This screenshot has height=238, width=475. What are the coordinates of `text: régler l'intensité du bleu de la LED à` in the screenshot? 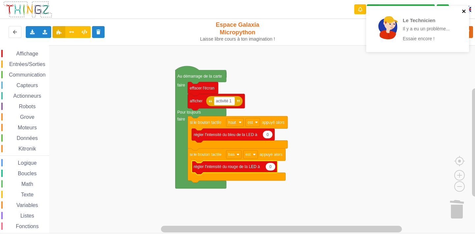 It's located at (225, 135).